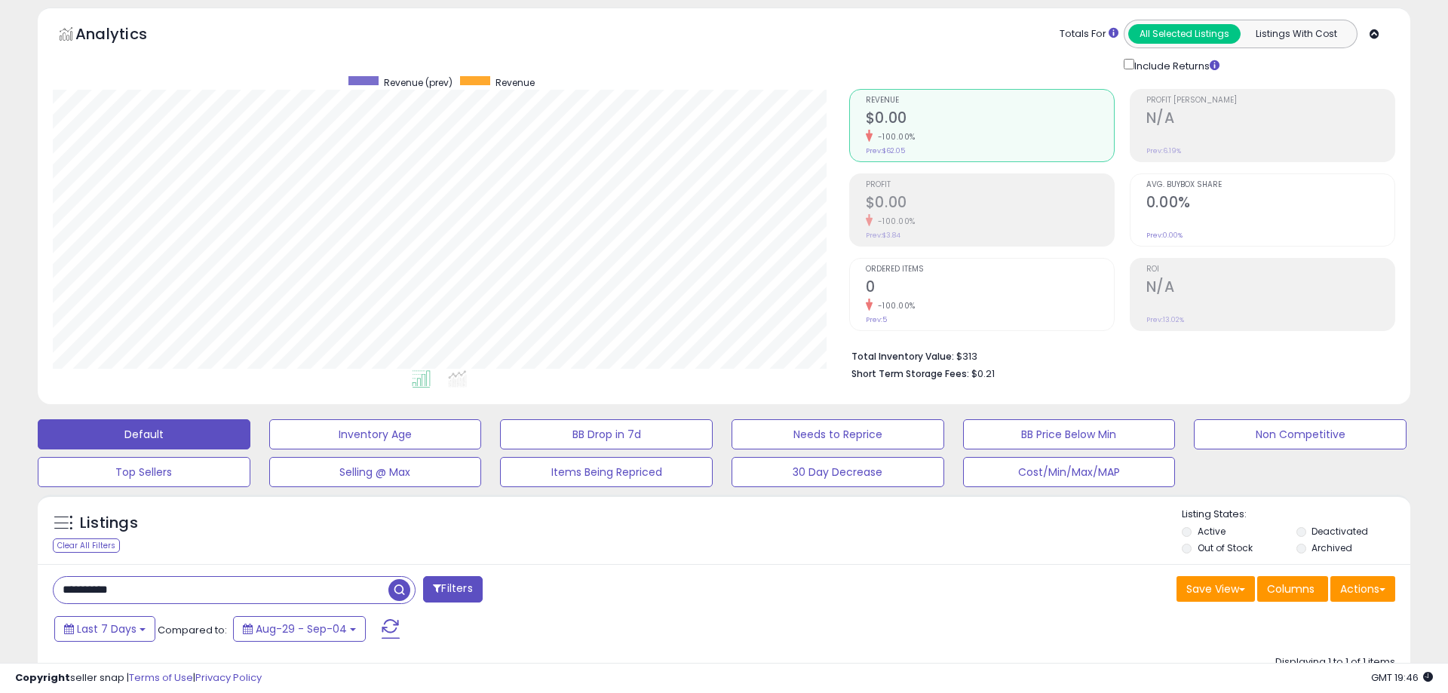 The image size is (1448, 693). What do you see at coordinates (1174, 65) in the screenshot?
I see `div: Include Returns` at bounding box center [1174, 65].